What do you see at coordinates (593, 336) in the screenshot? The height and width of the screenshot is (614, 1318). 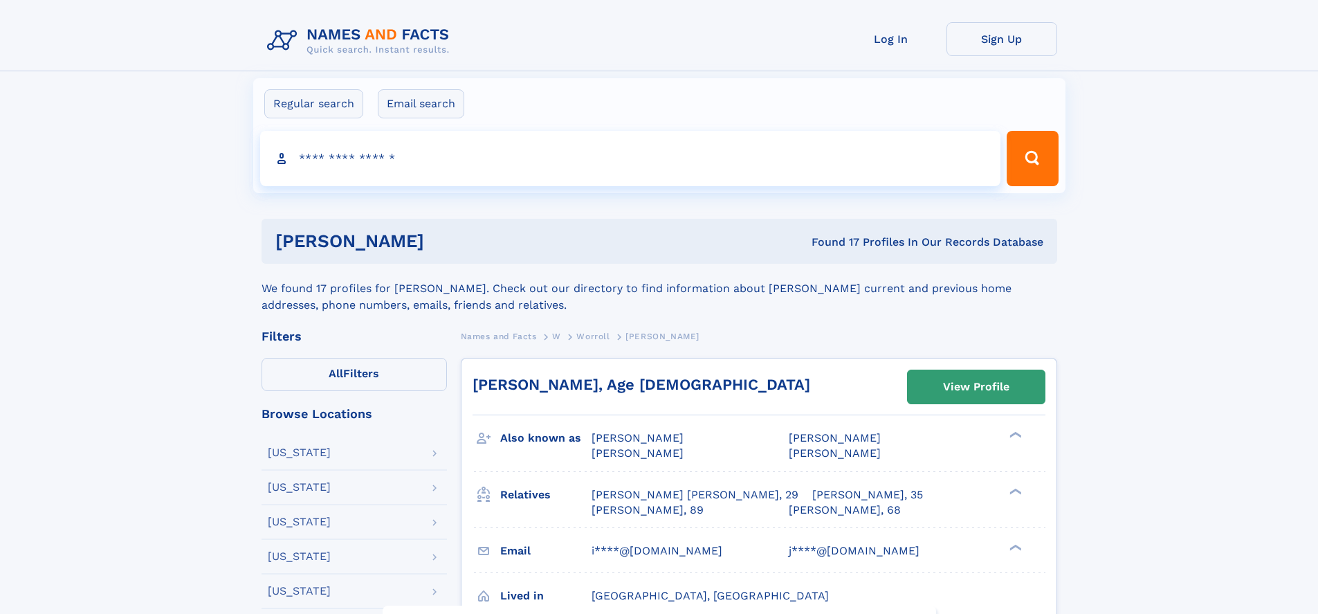 I see `span: Worroll` at bounding box center [593, 336].